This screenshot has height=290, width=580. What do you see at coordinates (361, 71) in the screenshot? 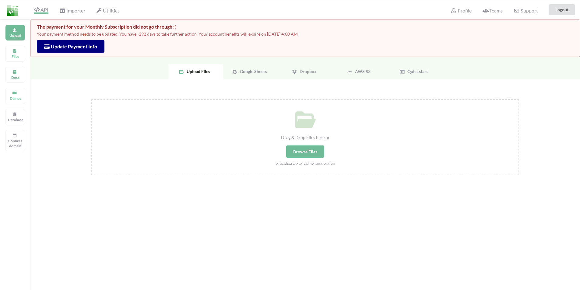
I see `span: AWS S3` at bounding box center [361, 71].